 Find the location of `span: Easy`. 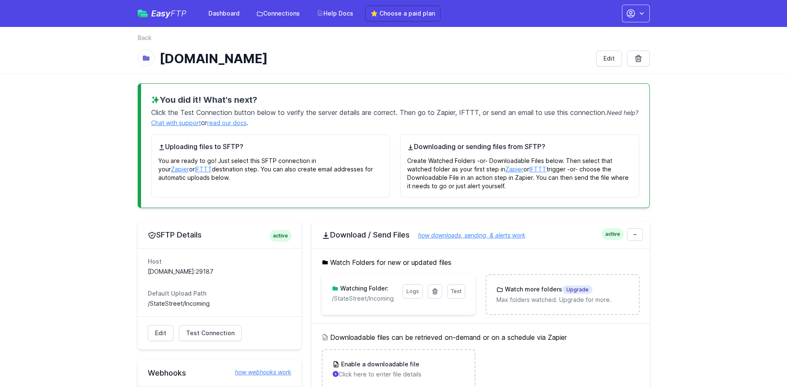

span: Easy is located at coordinates (169, 13).